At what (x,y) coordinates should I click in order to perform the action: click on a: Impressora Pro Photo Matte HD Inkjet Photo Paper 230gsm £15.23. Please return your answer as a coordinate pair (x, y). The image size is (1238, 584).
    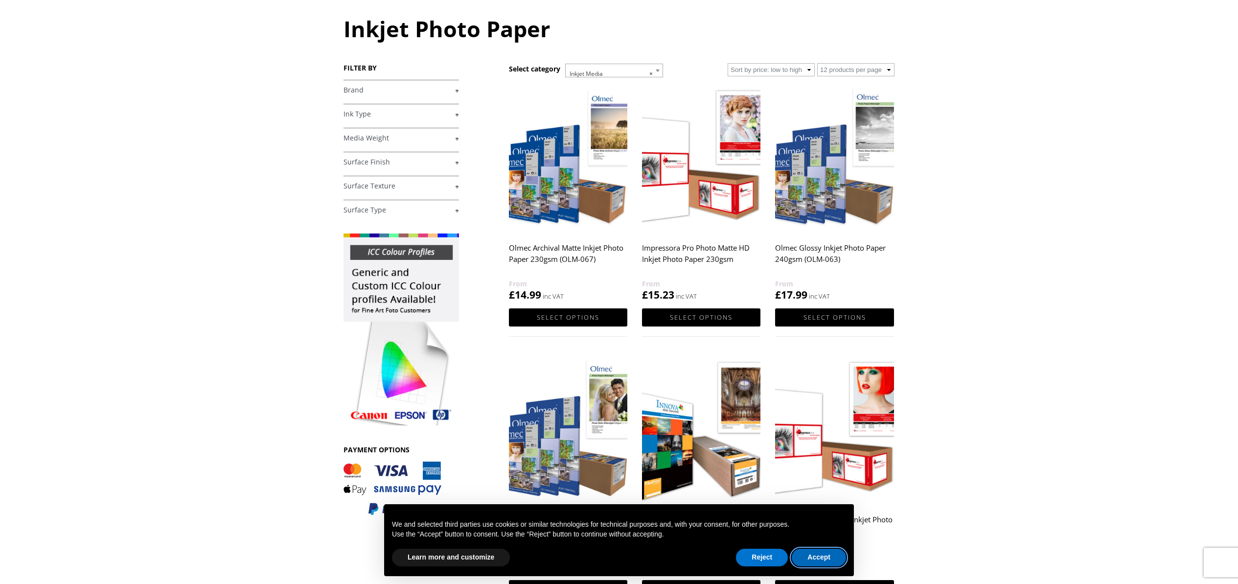
    Looking at the image, I should click on (701, 193).